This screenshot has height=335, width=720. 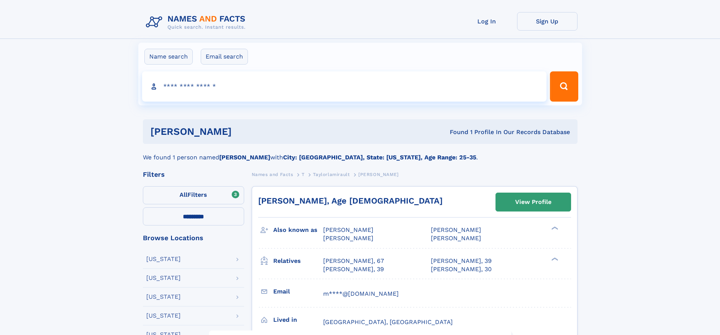 What do you see at coordinates (455, 132) in the screenshot?
I see `div: Found 1 Profile In Our Records Database` at bounding box center [455, 132].